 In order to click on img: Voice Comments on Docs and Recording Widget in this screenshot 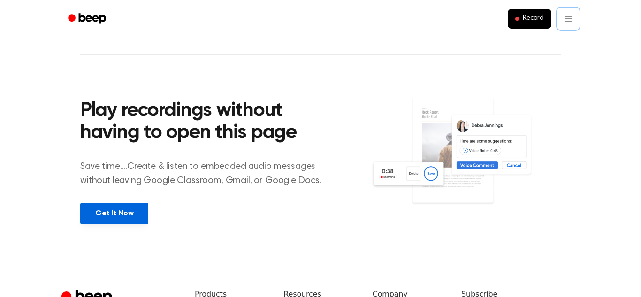, I will do `click(465, 160)`.